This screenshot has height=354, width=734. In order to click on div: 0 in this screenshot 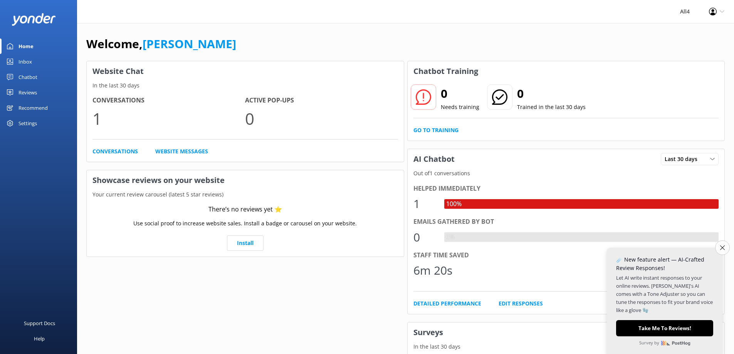, I will do `click(425, 237)`.